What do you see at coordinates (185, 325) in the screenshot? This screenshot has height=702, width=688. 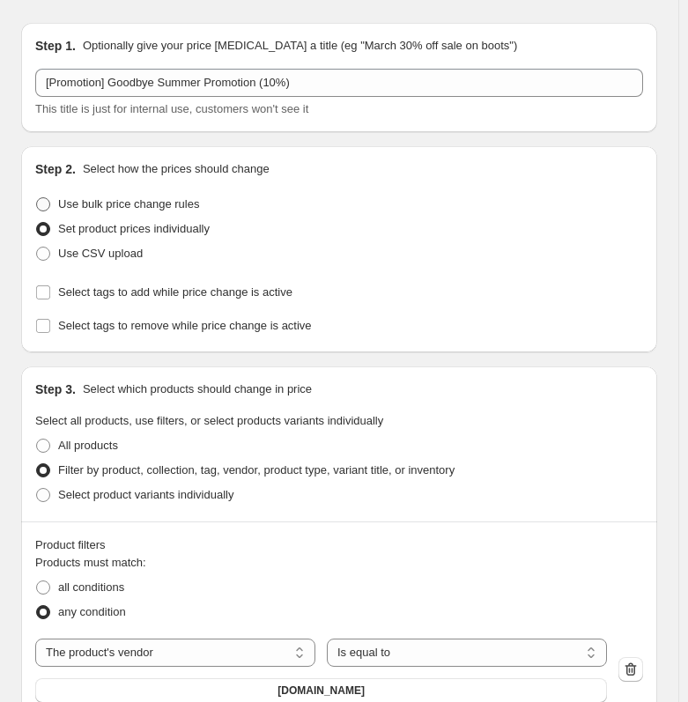 I see `span: Select tags to remove while price change is active` at bounding box center [185, 325].